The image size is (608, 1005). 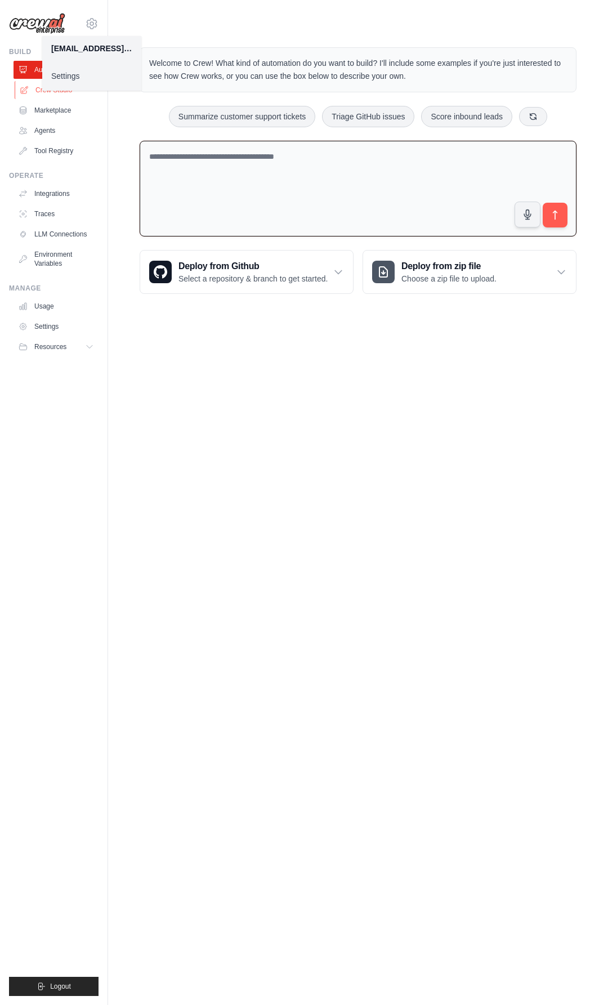 What do you see at coordinates (53, 986) in the screenshot?
I see `button: Logout` at bounding box center [53, 986].